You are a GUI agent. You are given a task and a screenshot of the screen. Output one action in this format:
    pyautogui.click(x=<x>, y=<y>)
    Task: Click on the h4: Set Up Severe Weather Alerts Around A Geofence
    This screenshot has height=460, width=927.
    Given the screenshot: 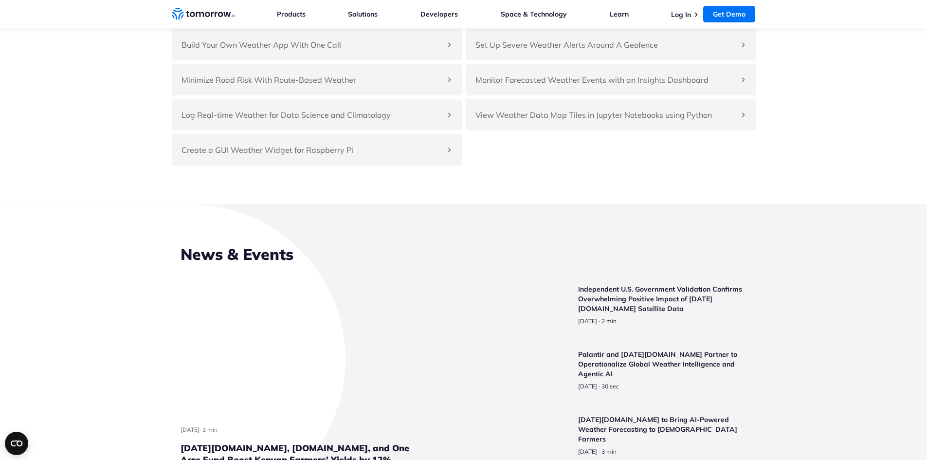 What is the action you would take?
    pyautogui.click(x=606, y=45)
    